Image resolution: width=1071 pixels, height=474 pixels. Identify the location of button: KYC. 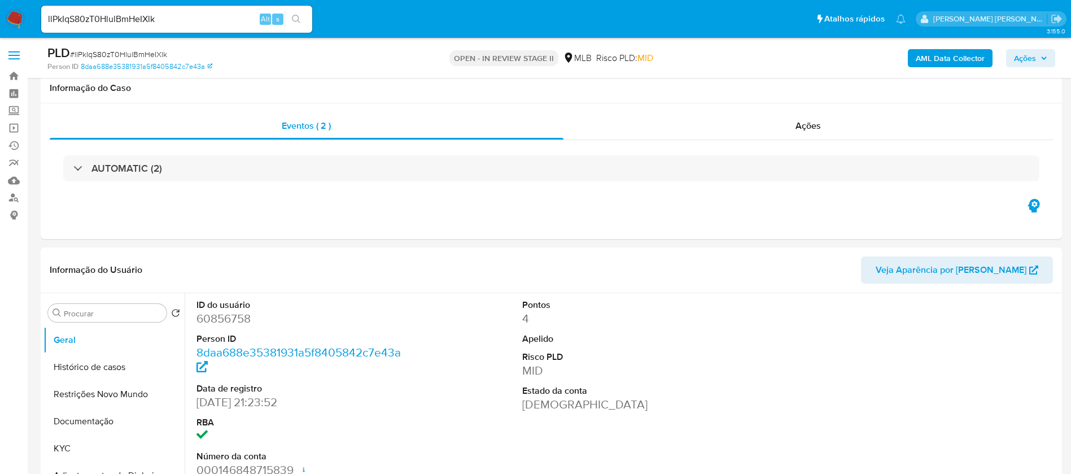
(114, 448).